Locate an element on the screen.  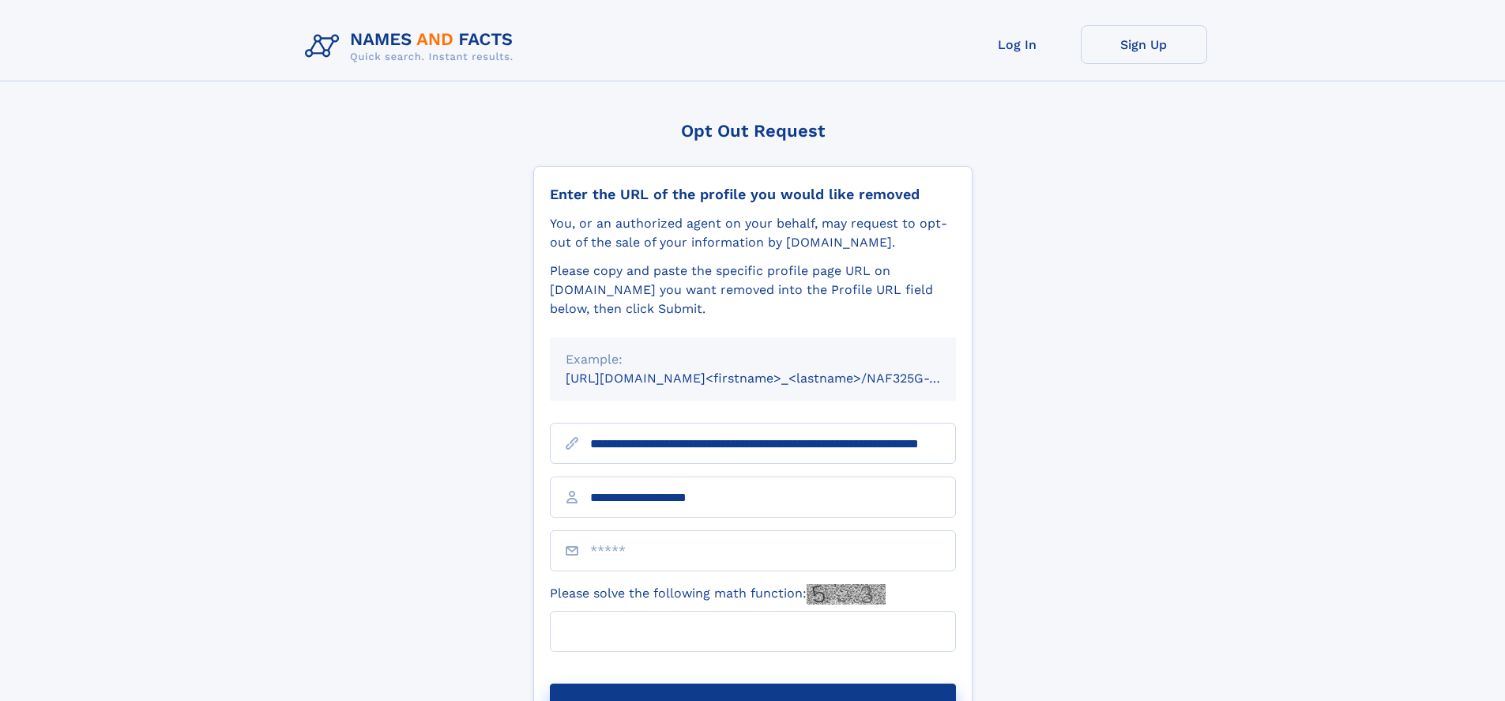
a: Log In is located at coordinates (1018, 44).